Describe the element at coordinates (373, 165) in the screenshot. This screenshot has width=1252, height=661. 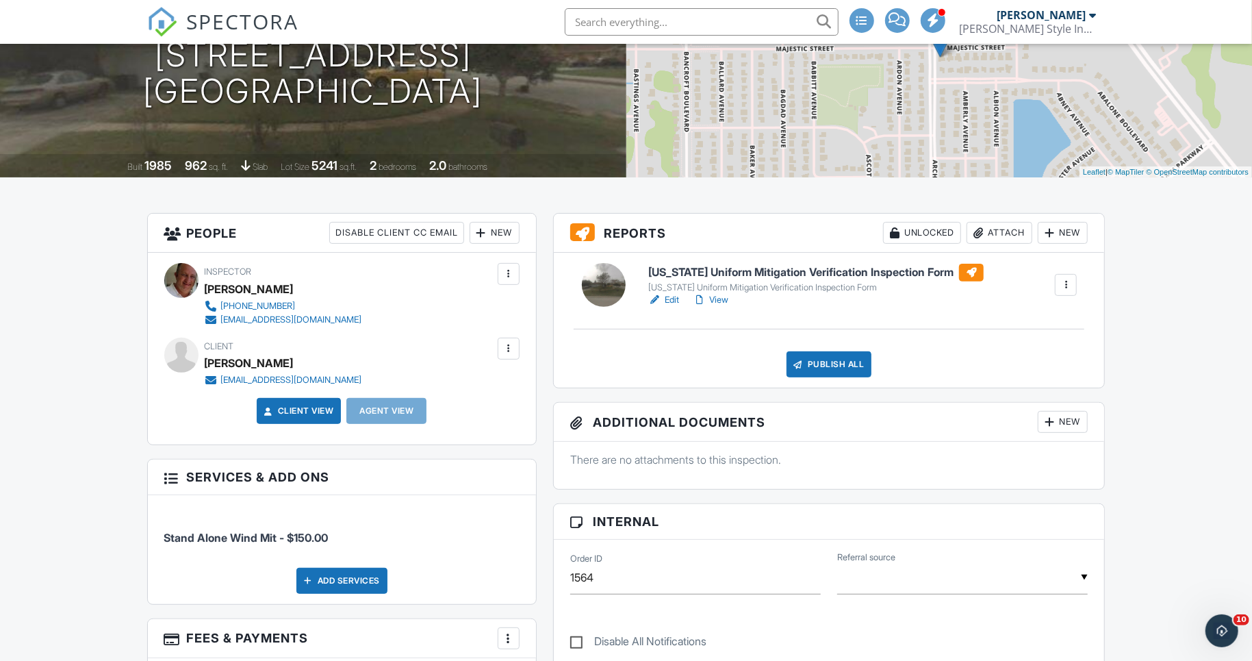
I see `div: 2` at that location.